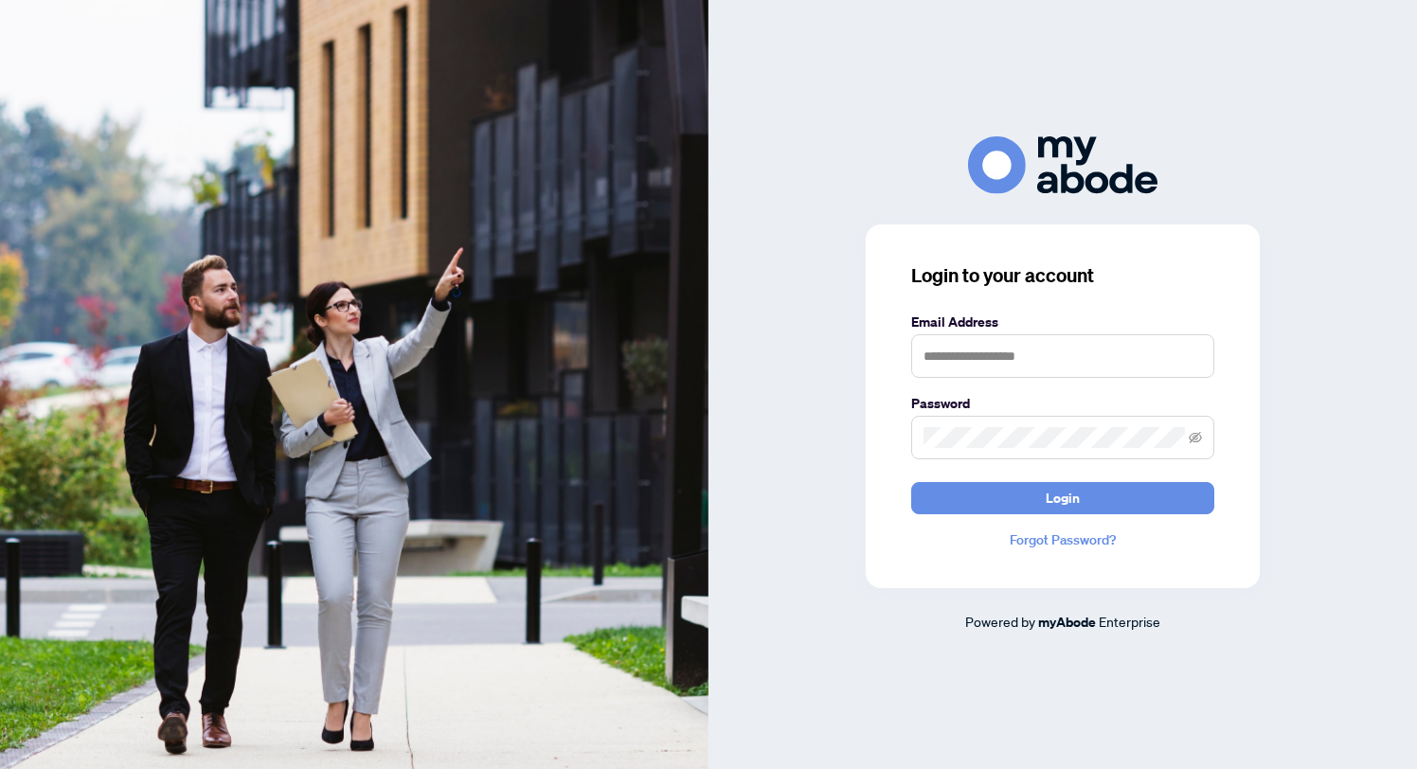 This screenshot has height=769, width=1417. Describe the element at coordinates (1129, 621) in the screenshot. I see `span: Enterprise` at that location.